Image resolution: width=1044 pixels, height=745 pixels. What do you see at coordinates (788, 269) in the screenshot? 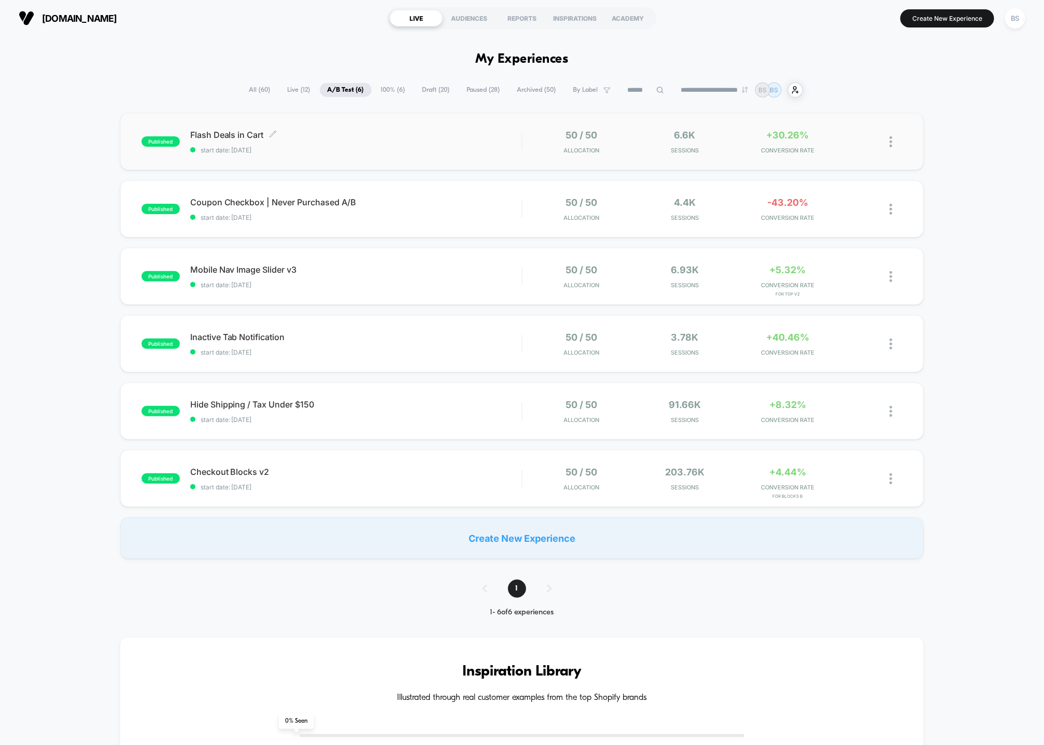
I see `span: +5.32%` at bounding box center [788, 269].